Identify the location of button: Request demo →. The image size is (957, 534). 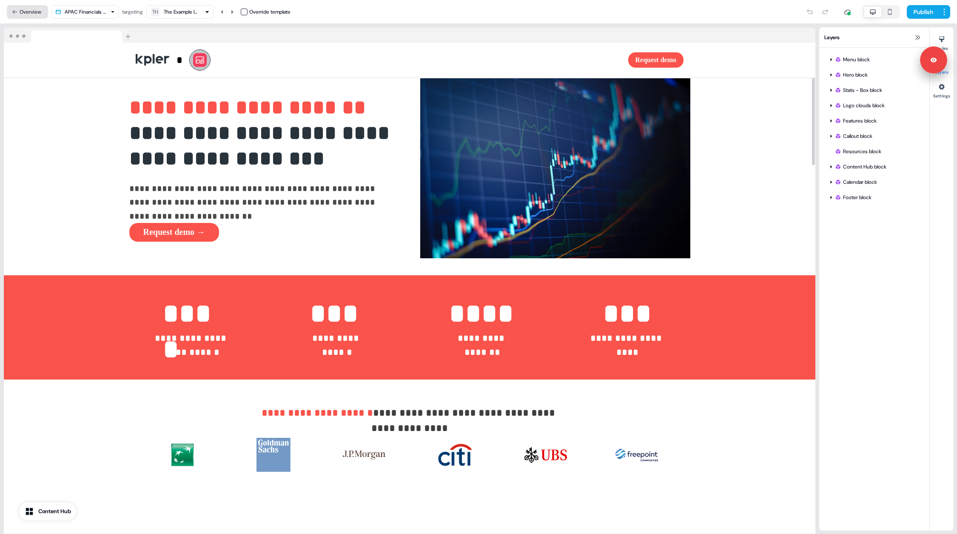
(174, 232).